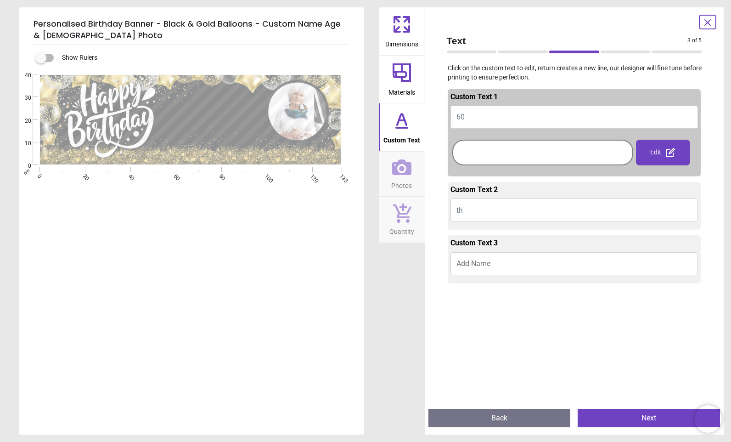 This screenshot has width=731, height=442. Describe the element at coordinates (203, 58) in the screenshot. I see `div: Show Rulers` at that location.